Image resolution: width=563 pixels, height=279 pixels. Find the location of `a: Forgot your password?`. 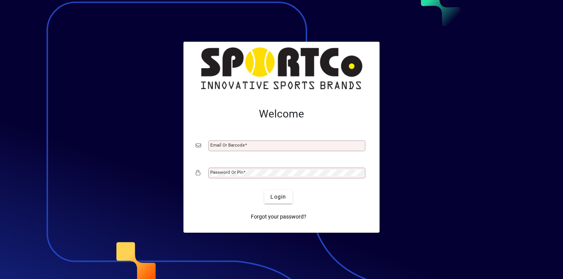

a: Forgot your password? is located at coordinates (278, 217).